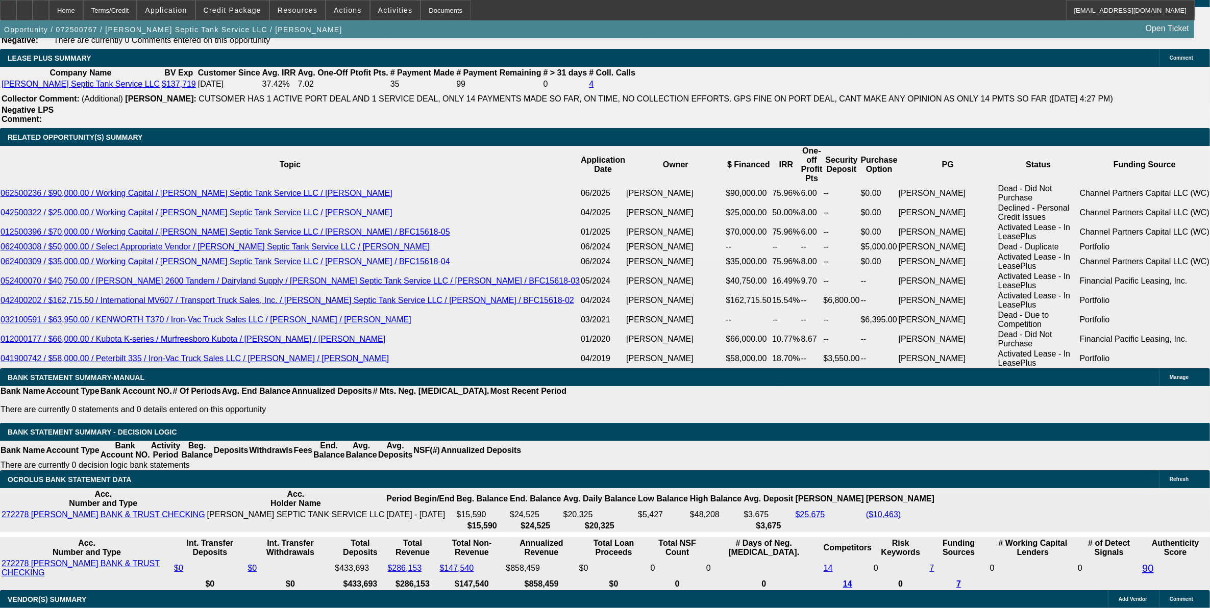  What do you see at coordinates (1182, 599) in the screenshot?
I see `span: Comment` at bounding box center [1182, 599].